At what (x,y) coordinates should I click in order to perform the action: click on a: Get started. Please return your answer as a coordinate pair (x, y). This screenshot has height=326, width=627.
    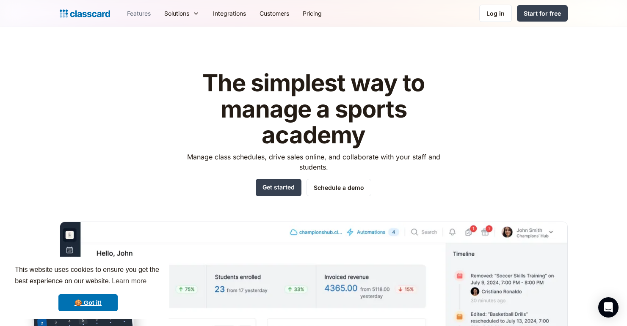
    Looking at the image, I should click on (278, 187).